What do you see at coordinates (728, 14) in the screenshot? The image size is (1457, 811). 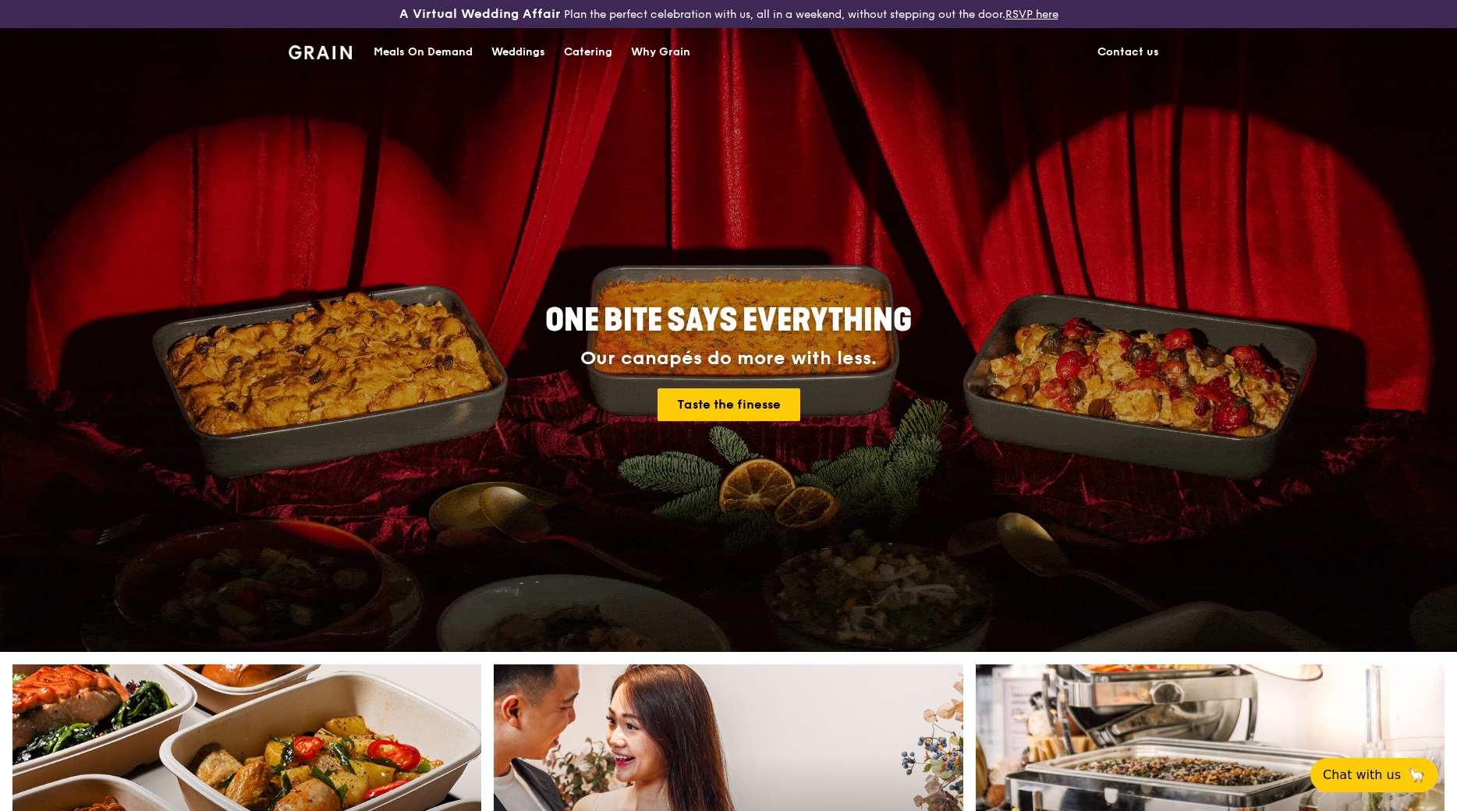 I see `div: Plan the perfect celebration with us, all in a weekend, without stepping out the door.` at bounding box center [728, 14].